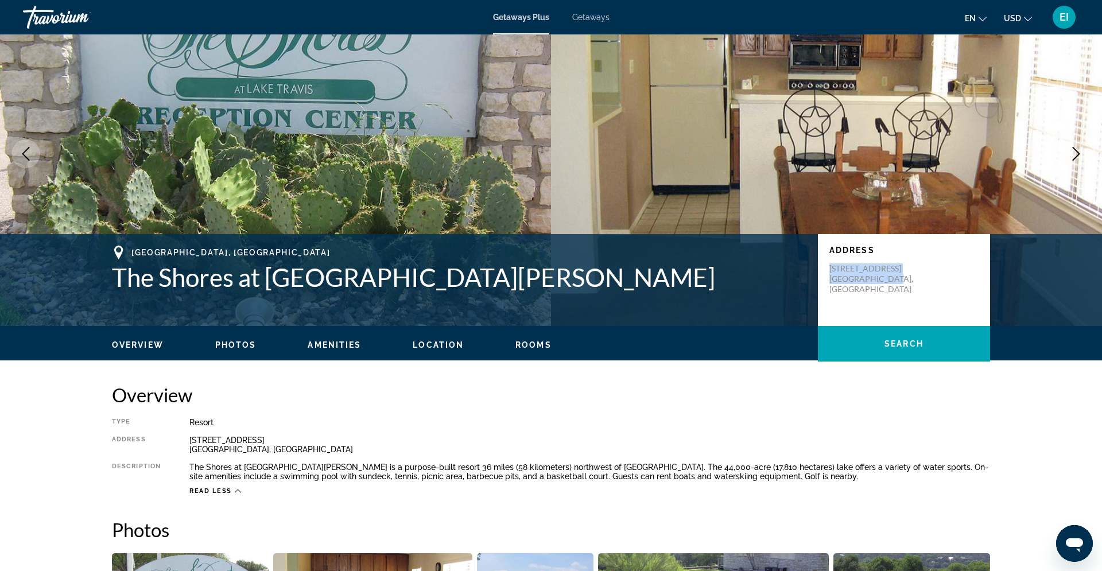 This screenshot has width=1102, height=571. I want to click on span: USD, so click(1013, 18).